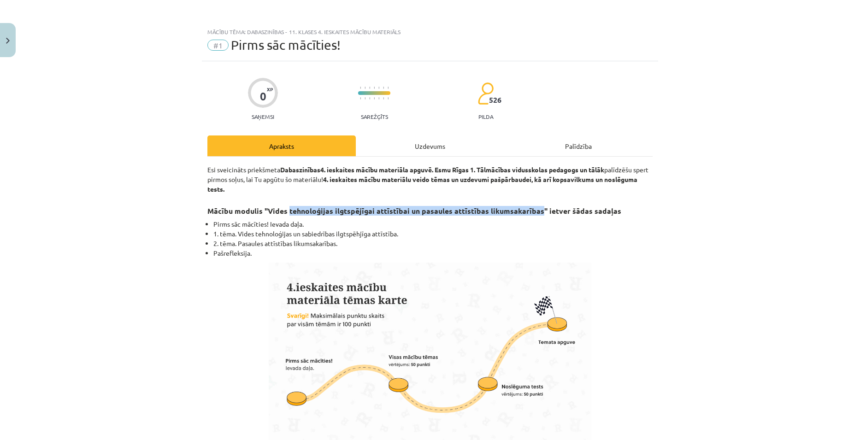 This screenshot has width=860, height=440. Describe the element at coordinates (263, 96) in the screenshot. I see `div: 0` at that location.